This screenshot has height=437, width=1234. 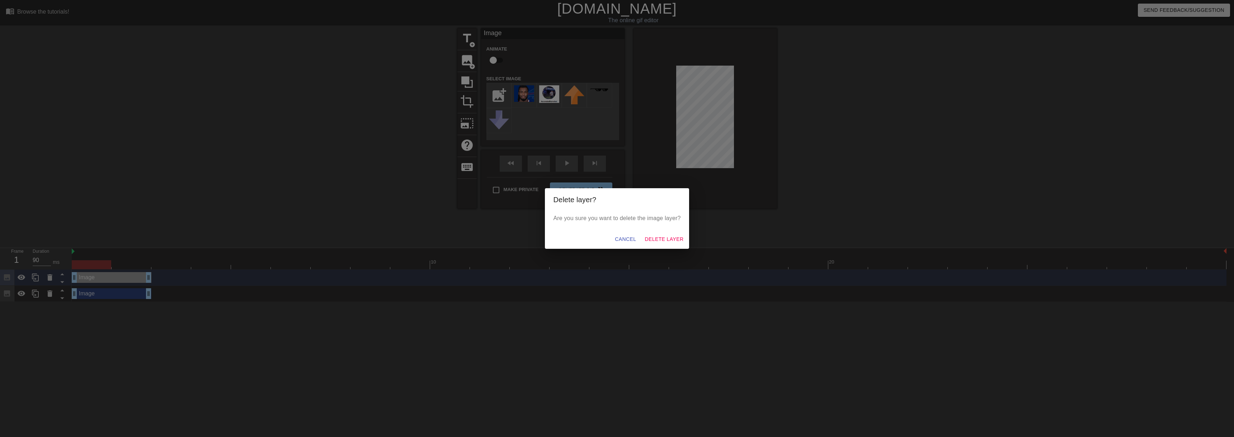 What do you see at coordinates (625, 239) in the screenshot?
I see `span: Cancel` at bounding box center [625, 239].